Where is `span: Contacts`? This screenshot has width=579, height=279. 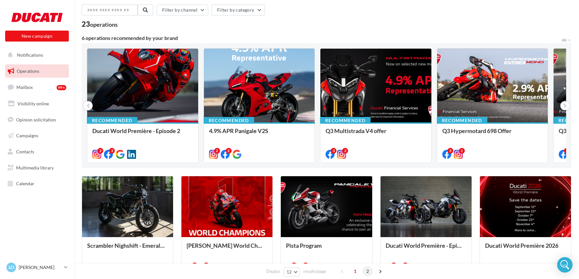 span: Contacts is located at coordinates (25, 151).